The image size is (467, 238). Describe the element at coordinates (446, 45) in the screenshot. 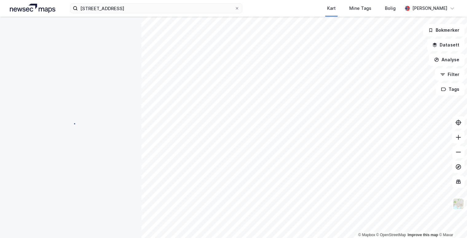

I see `button: Datasett` at that location.